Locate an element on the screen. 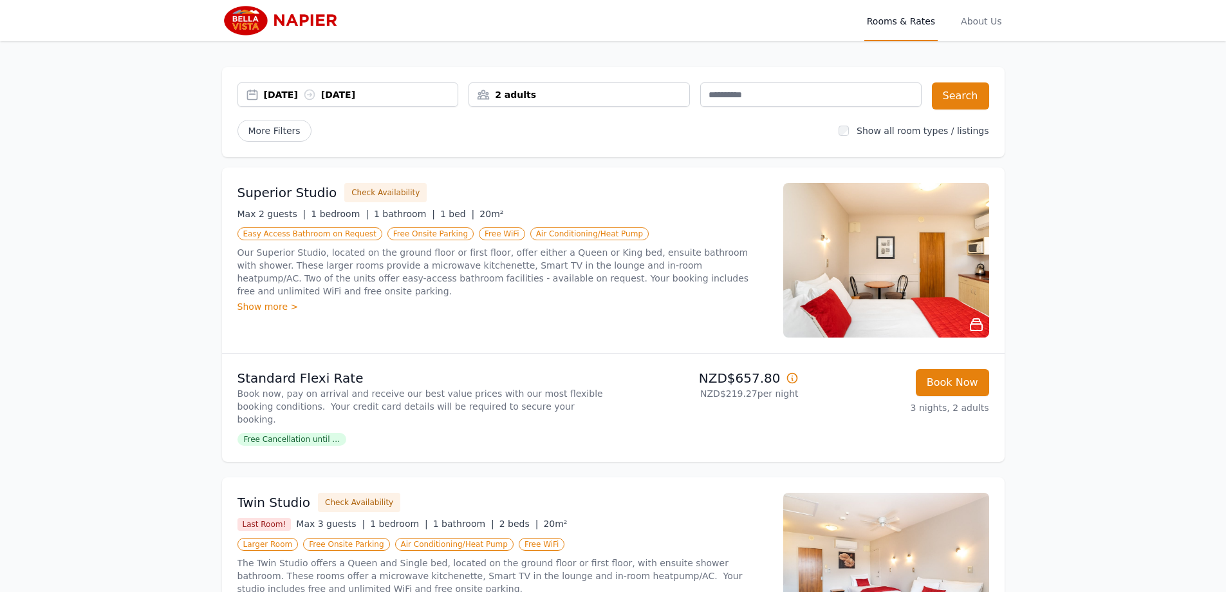  button: Search is located at coordinates (961, 96).